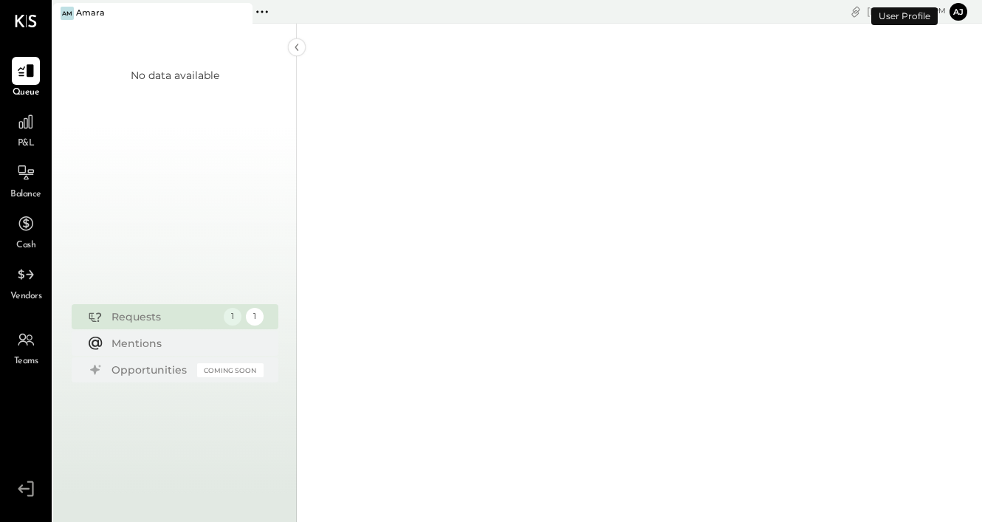  What do you see at coordinates (175, 75) in the screenshot?
I see `div: No data available` at bounding box center [175, 75].